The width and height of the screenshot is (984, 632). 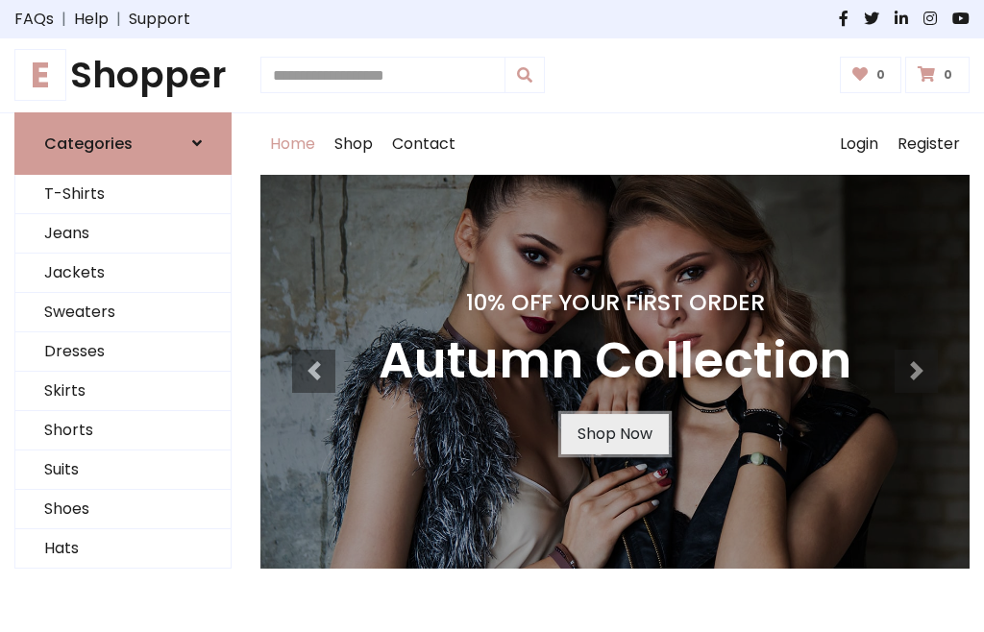 I want to click on a: Hats, so click(x=123, y=549).